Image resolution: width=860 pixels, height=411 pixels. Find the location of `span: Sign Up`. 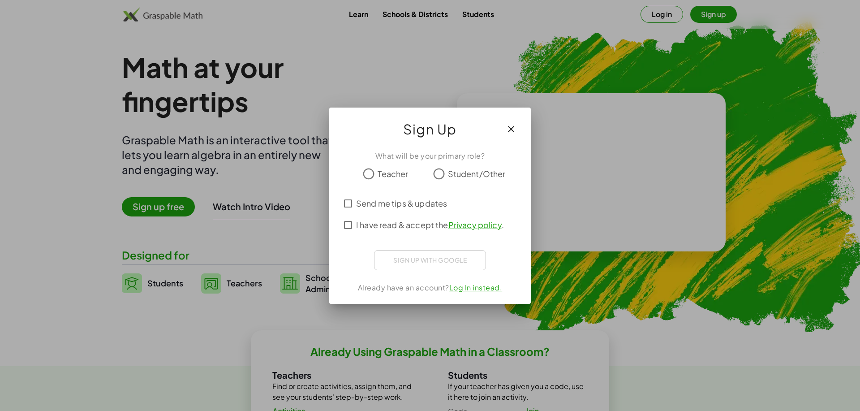

span: Sign Up is located at coordinates (430, 129).